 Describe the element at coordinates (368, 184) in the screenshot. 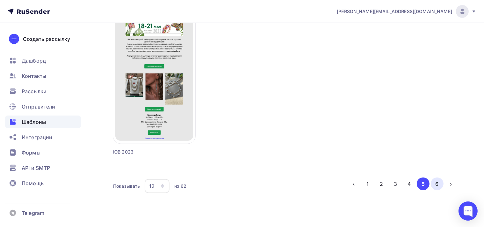

I see `button: Go to page 1` at that location.